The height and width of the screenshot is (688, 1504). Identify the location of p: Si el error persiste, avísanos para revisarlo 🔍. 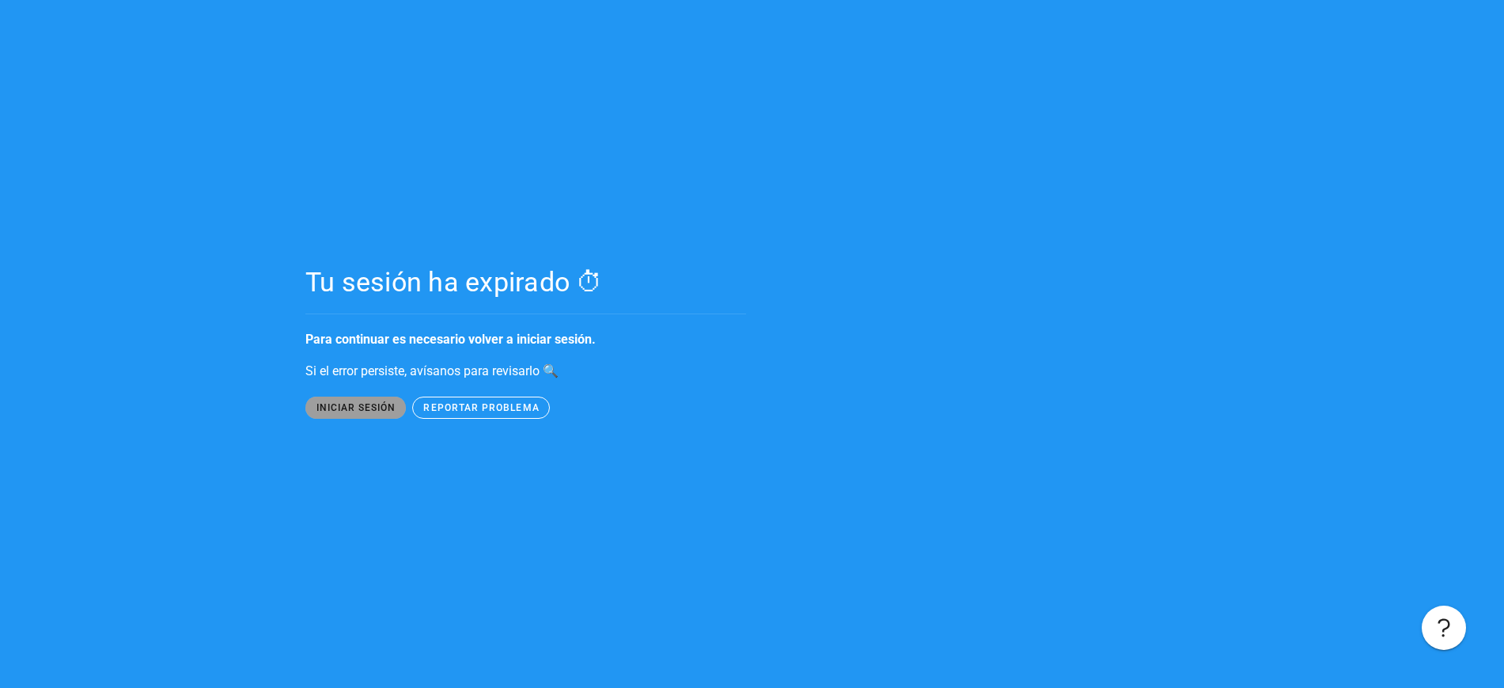
(601, 371).